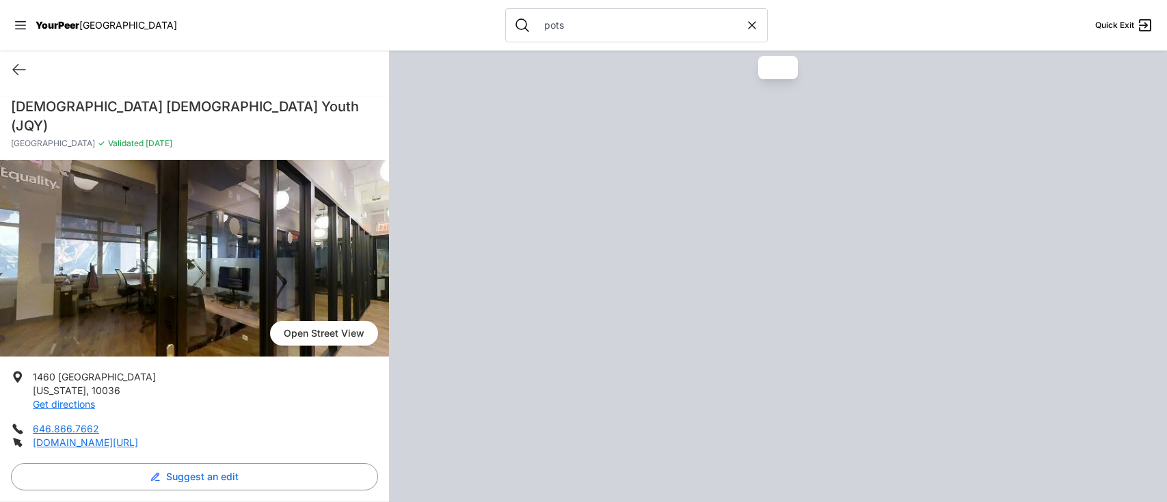  I want to click on a: Open Street View, so click(324, 334).